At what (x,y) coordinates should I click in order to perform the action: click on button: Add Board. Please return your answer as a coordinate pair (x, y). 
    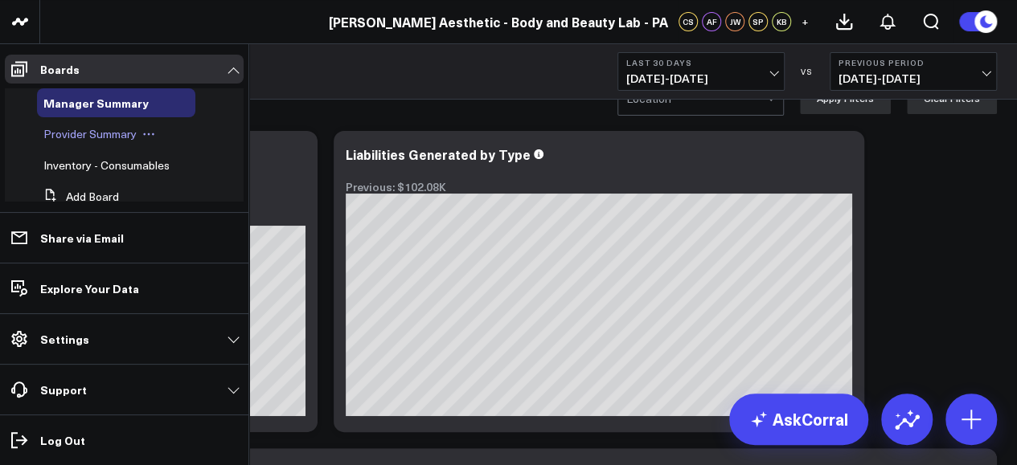
    Looking at the image, I should click on (78, 197).